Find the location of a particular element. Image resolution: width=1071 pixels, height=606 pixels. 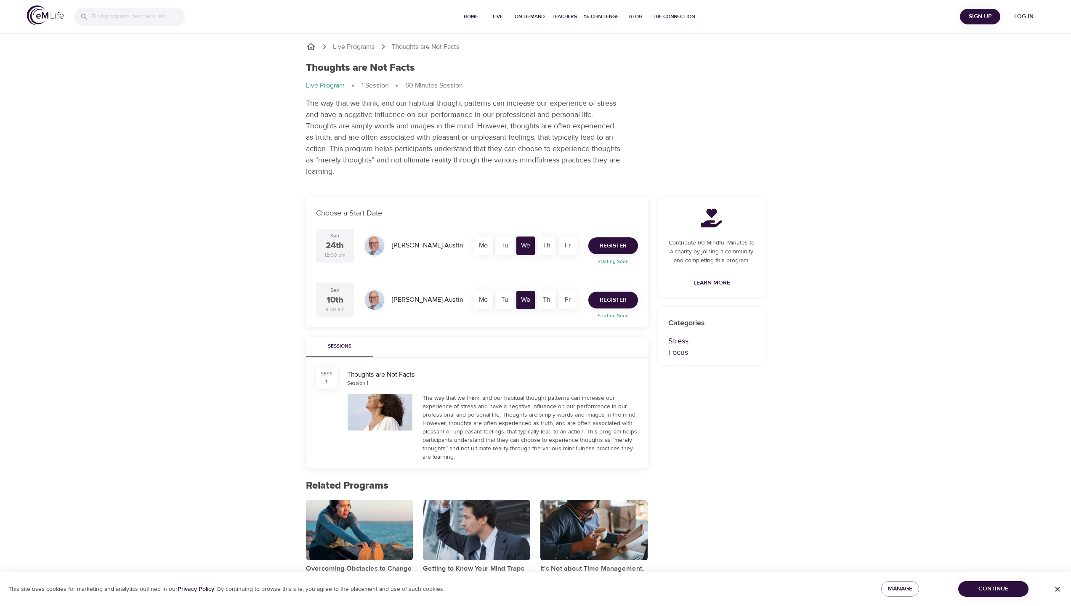

div: SESS is located at coordinates (326, 374).